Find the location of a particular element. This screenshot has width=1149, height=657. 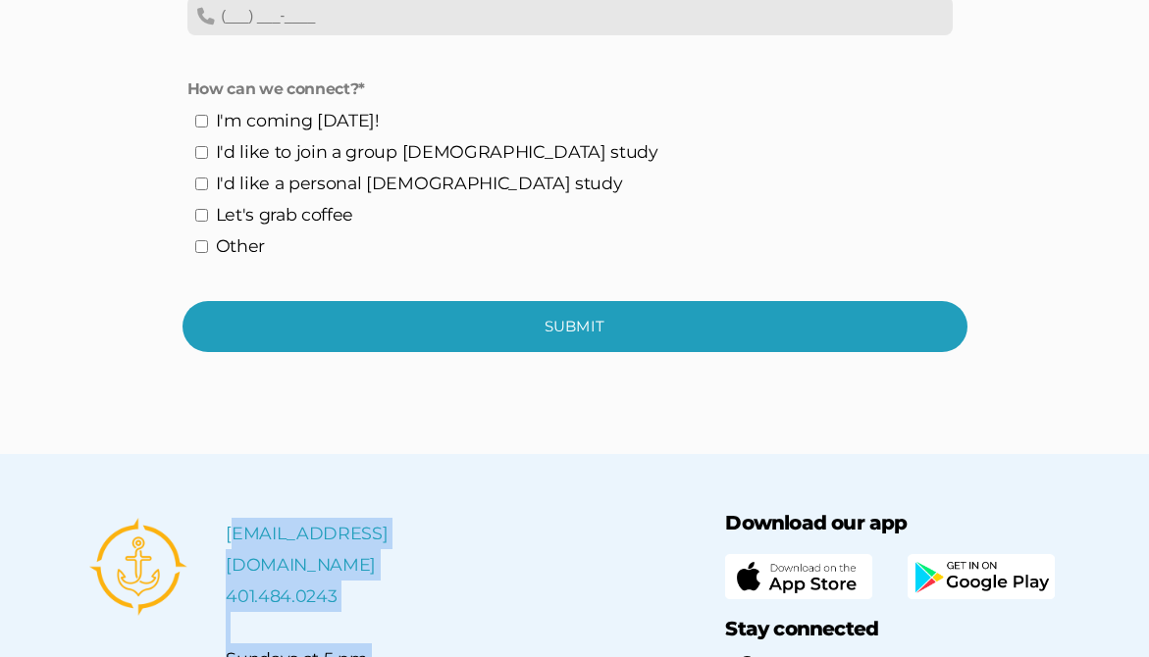

label: Other is located at coordinates (240, 246).